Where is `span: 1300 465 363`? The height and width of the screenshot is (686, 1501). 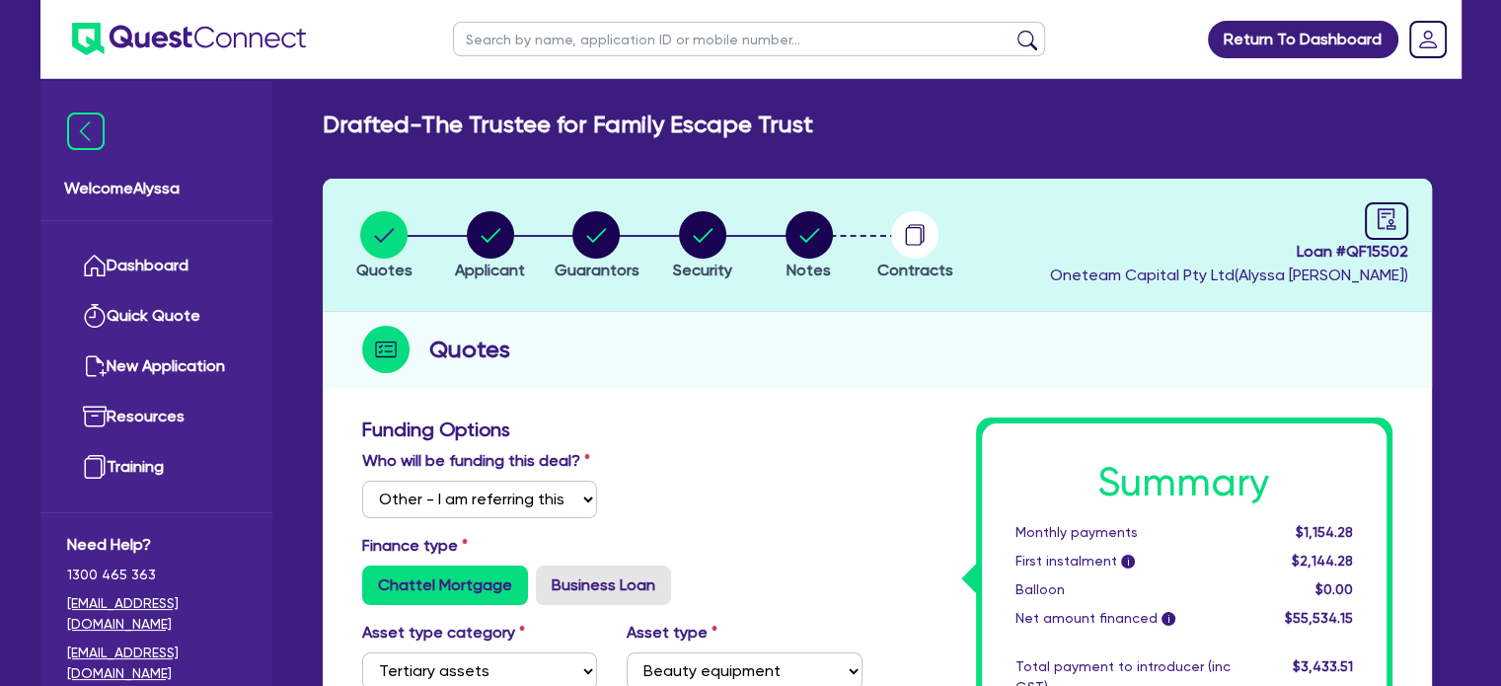 span: 1300 465 363 is located at coordinates (156, 574).